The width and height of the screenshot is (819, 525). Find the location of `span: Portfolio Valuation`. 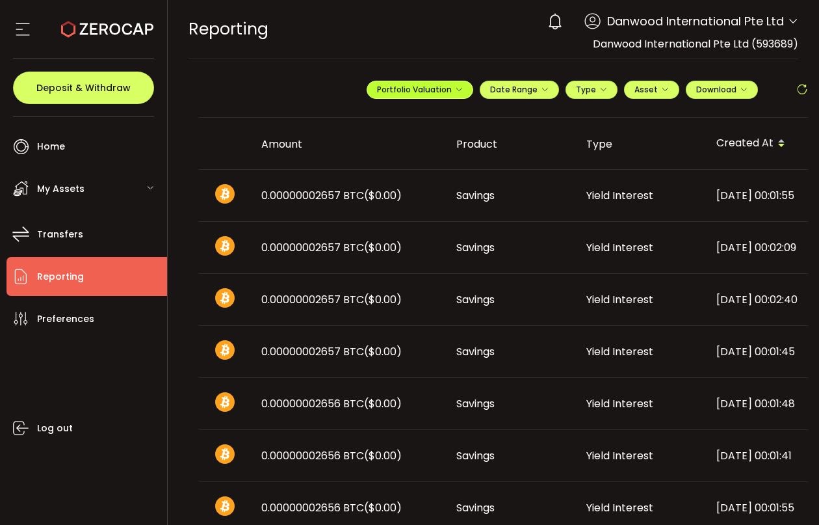

span: Portfolio Valuation is located at coordinates (420, 89).